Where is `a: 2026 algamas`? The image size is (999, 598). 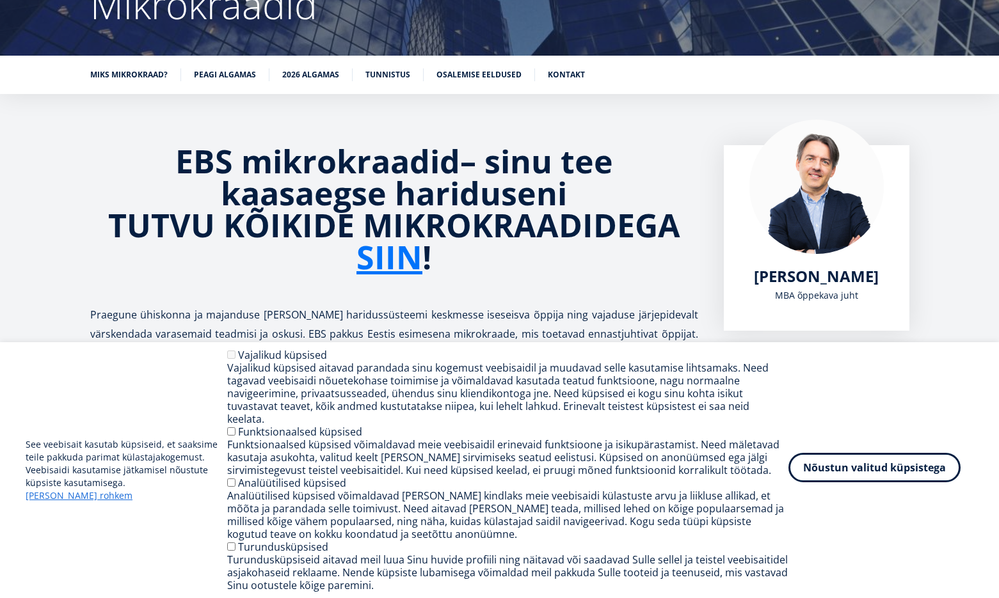
a: 2026 algamas is located at coordinates (310, 75).